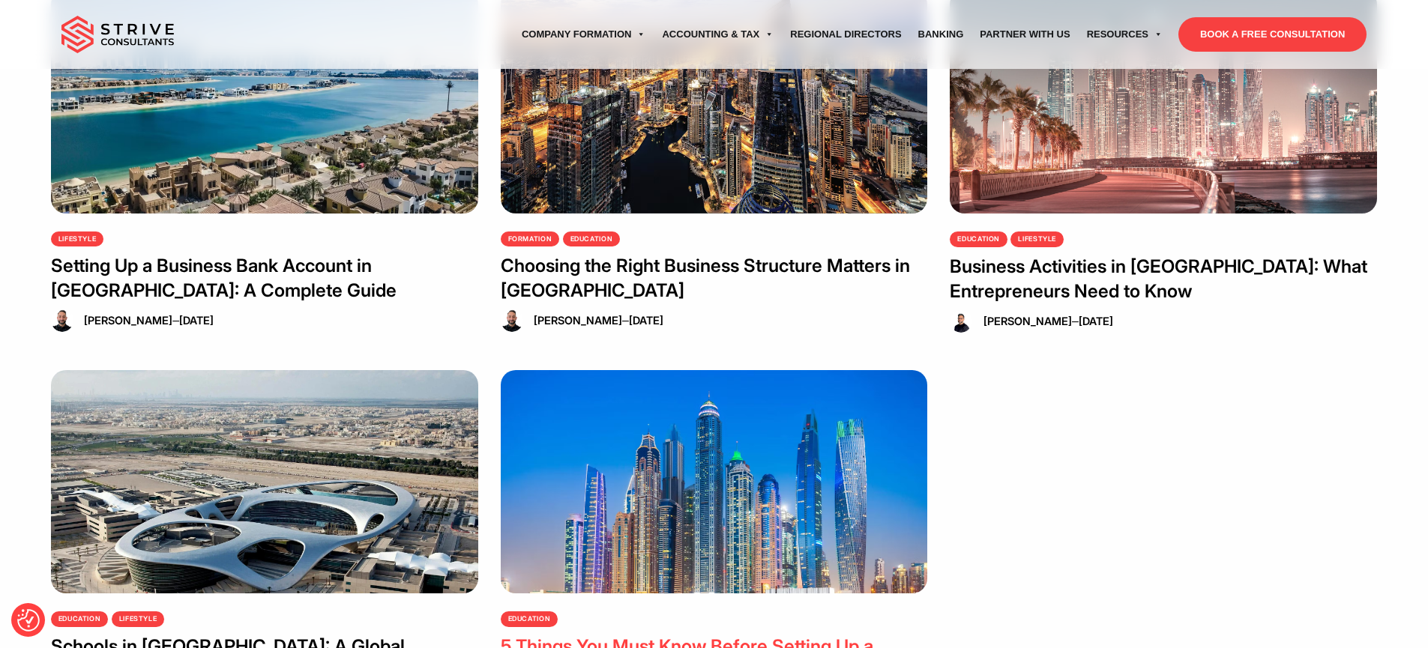 Image resolution: width=1428 pixels, height=648 pixels. Describe the element at coordinates (846, 34) in the screenshot. I see `a: Regional Directors` at that location.